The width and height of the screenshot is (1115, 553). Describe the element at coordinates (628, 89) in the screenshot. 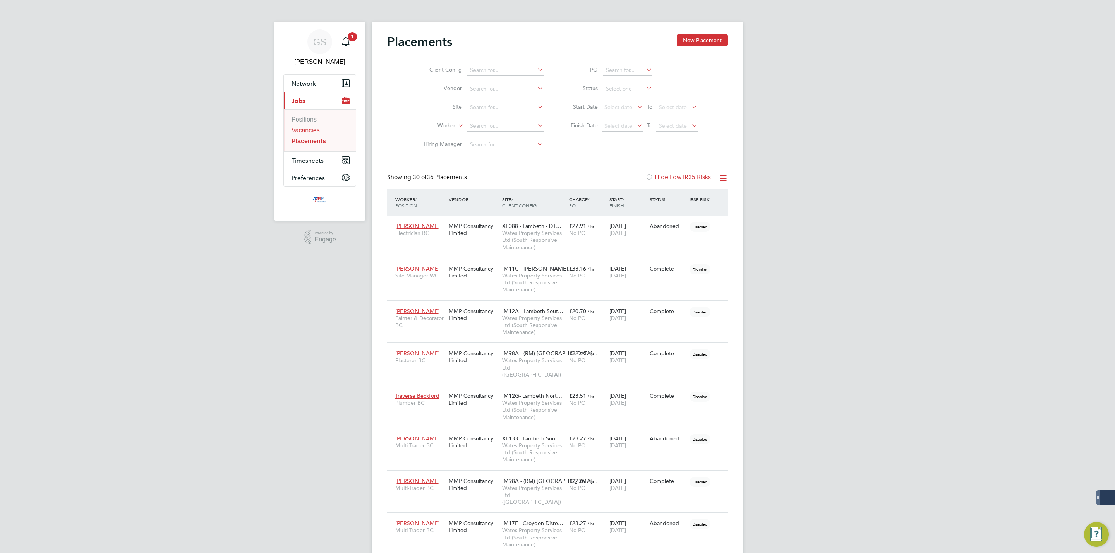

I see `input: Select one` at that location.